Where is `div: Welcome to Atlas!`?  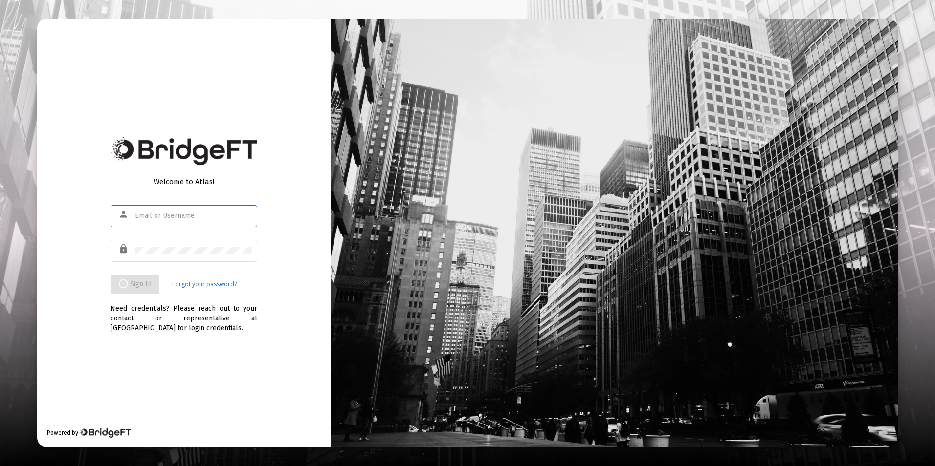
div: Welcome to Atlas! is located at coordinates (184, 182).